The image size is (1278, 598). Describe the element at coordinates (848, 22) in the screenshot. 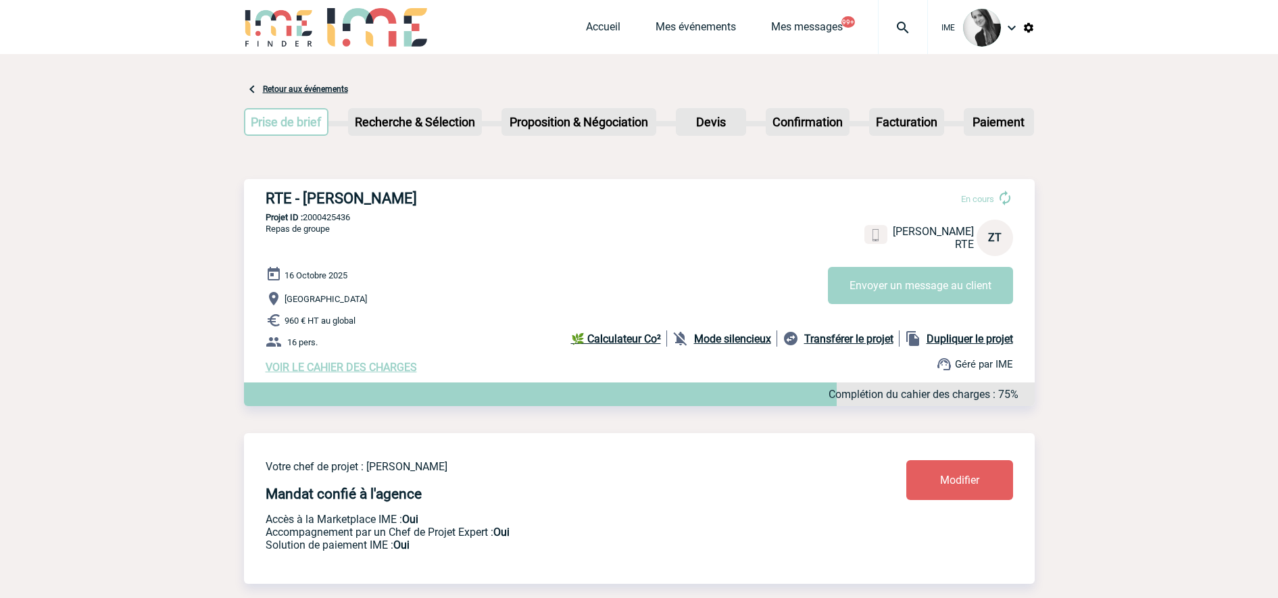

I see `button: 99+` at that location.